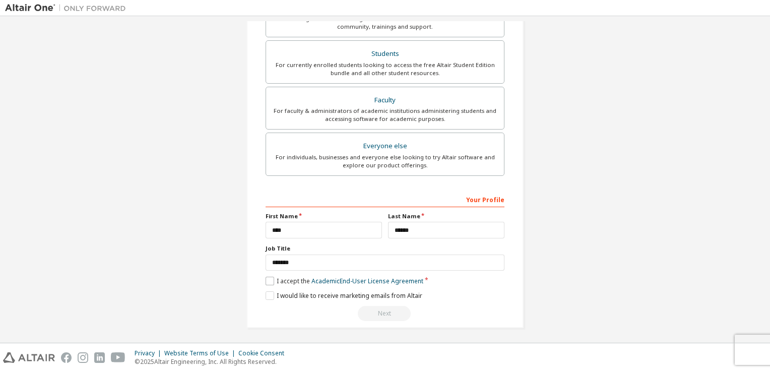  I want to click on div: Your Profile, so click(385, 199).